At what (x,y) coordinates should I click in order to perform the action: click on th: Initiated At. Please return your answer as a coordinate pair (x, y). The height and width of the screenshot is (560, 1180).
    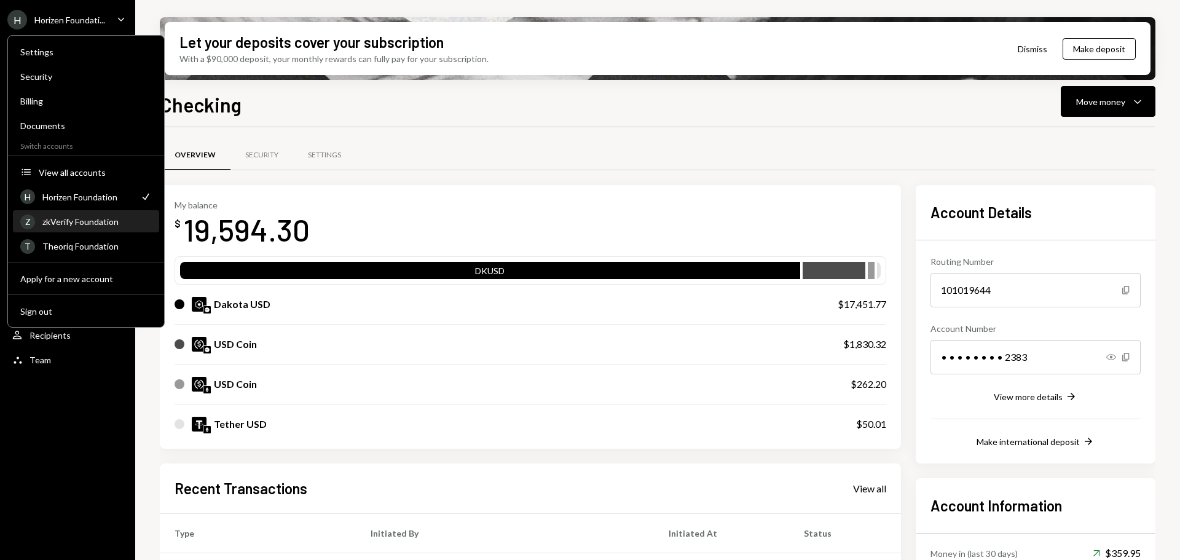
    Looking at the image, I should click on (721, 533).